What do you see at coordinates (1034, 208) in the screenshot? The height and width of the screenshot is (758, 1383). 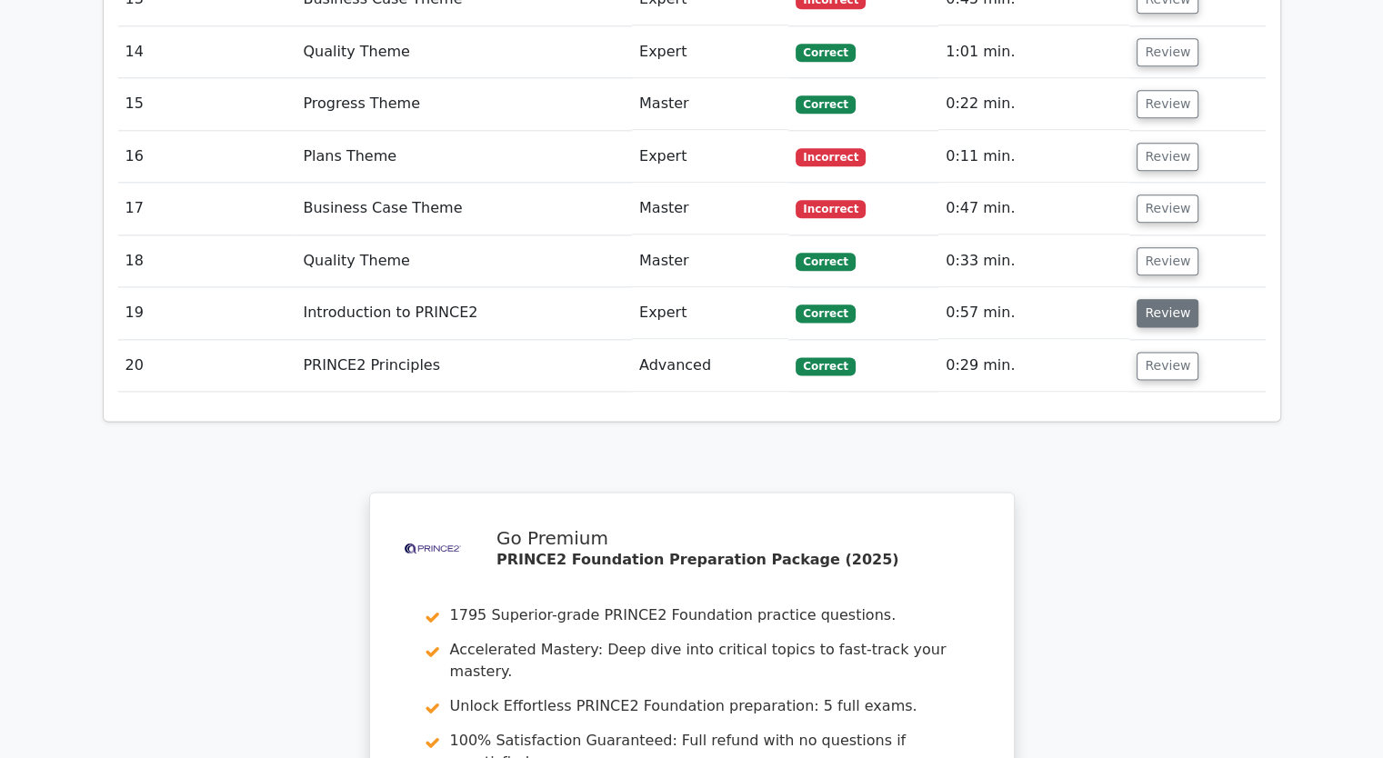 I see `td: 0:47 min.` at bounding box center [1034, 208].